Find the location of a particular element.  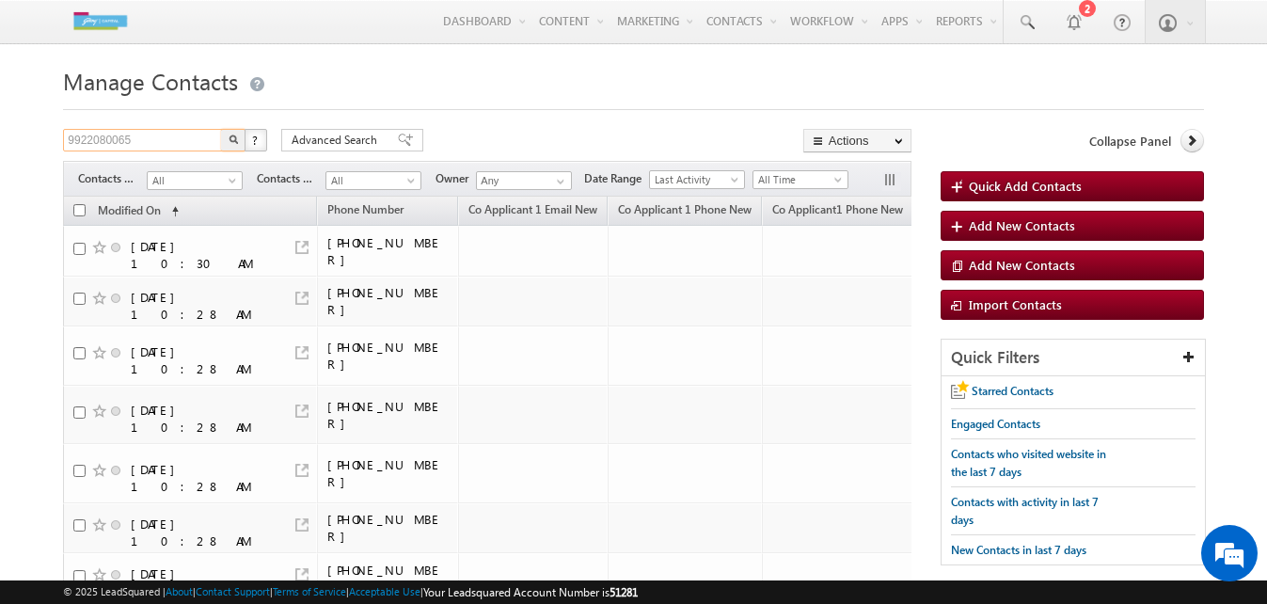

span: Advanced Search is located at coordinates (337, 140).